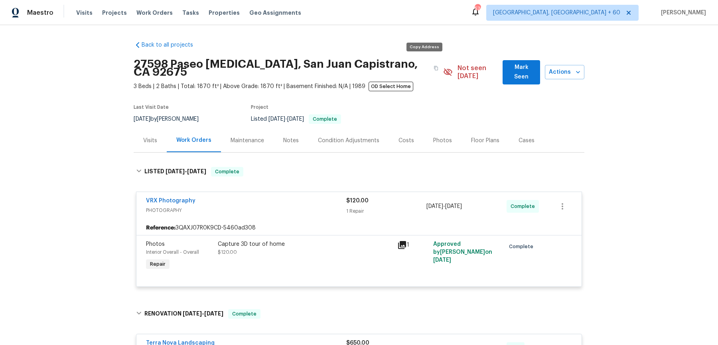 This screenshot has height=345, width=718. Describe the element at coordinates (172, 45) in the screenshot. I see `a: Back to all projects` at that location.